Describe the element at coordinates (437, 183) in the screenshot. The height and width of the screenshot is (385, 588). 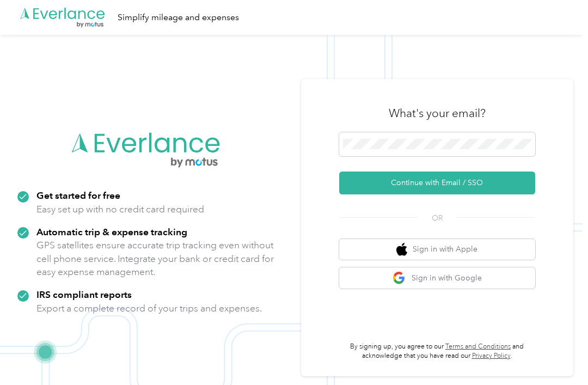
I see `button: Continue with Email / SSO` at that location.